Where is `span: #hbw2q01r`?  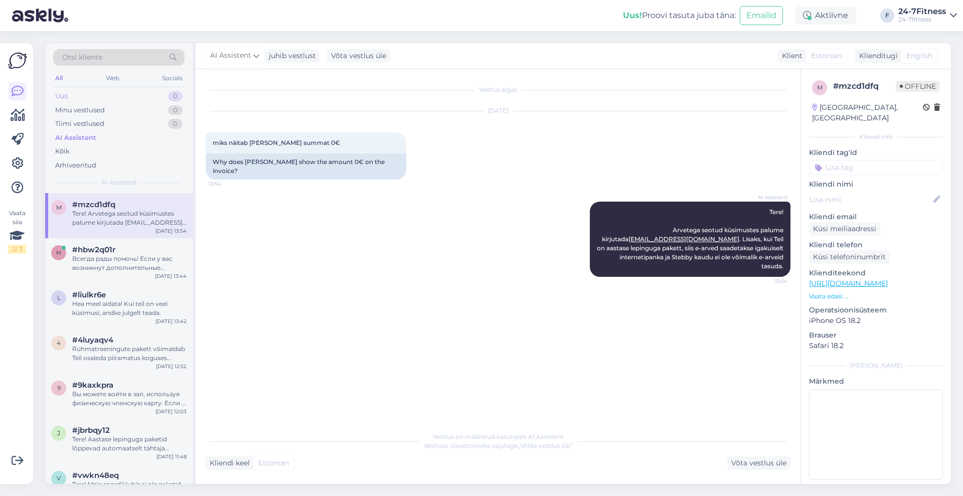
span: #hbw2q01r is located at coordinates (94, 250).